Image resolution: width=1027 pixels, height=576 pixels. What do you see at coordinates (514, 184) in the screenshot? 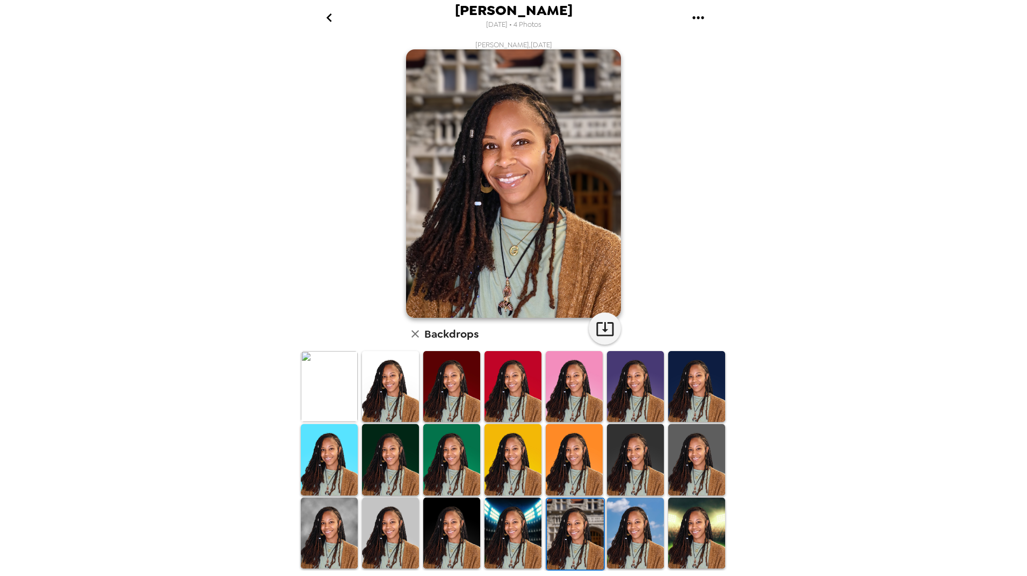
I see `img: user` at bounding box center [514, 184].